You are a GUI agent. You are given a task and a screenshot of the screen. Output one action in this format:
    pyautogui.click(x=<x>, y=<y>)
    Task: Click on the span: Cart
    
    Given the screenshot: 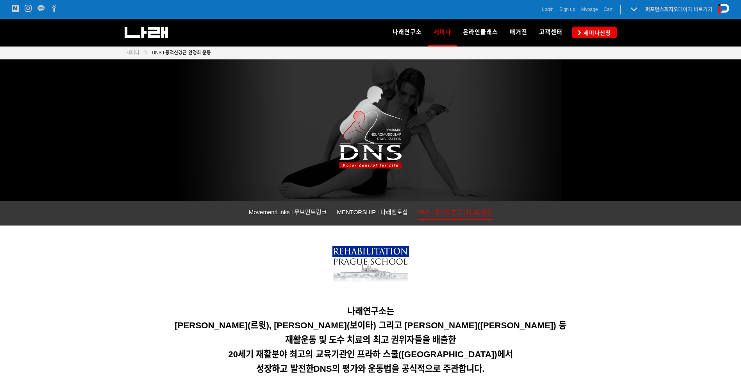 What is the action you would take?
    pyautogui.click(x=608, y=9)
    